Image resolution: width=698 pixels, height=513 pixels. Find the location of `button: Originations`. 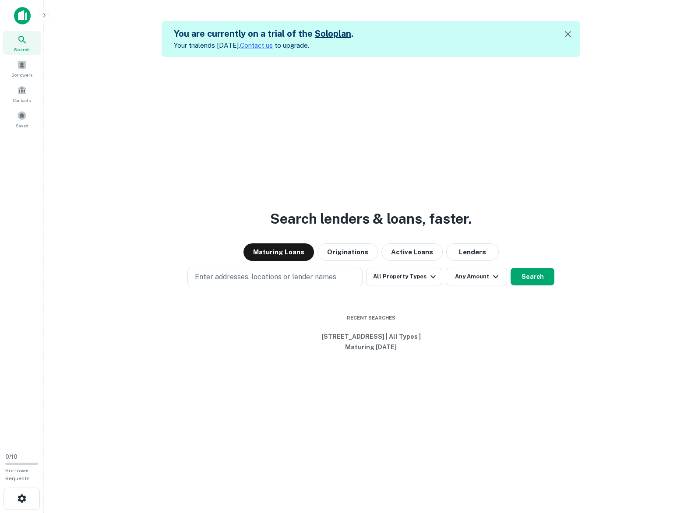

button: Originations is located at coordinates (348, 252).